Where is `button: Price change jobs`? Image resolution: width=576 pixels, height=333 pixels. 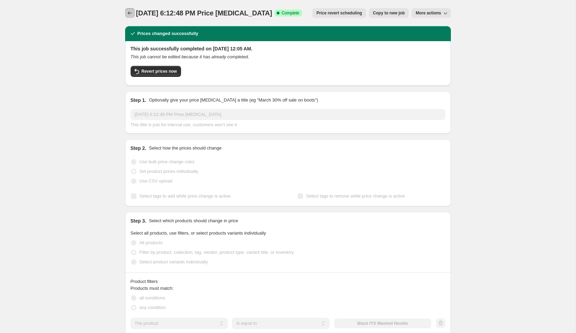 button: Price change jobs is located at coordinates (130, 13).